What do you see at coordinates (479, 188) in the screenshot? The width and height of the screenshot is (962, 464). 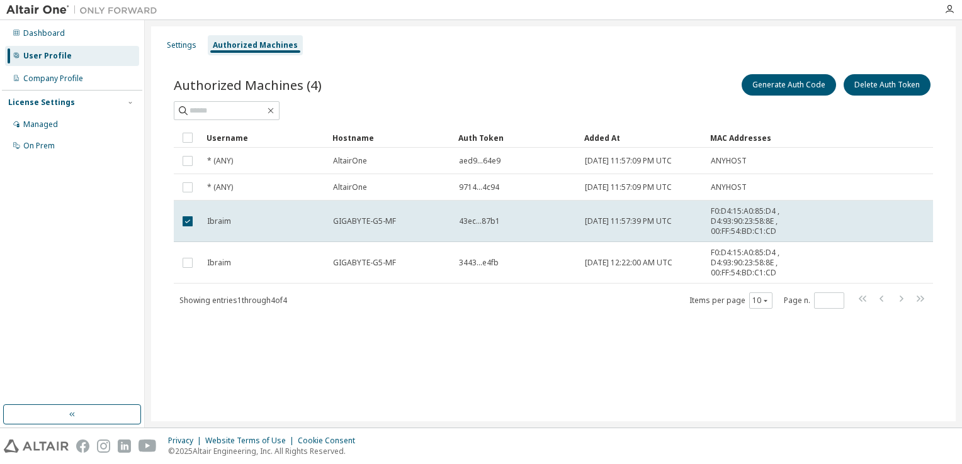 I see `span: 9714...4c94` at bounding box center [479, 188].